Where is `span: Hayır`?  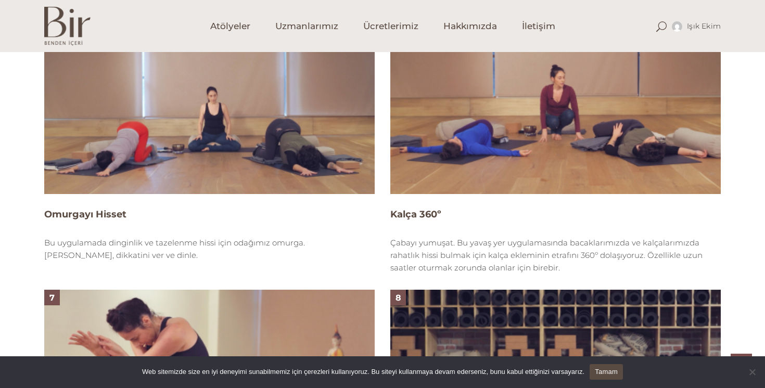 span: Hayır is located at coordinates (752, 372).